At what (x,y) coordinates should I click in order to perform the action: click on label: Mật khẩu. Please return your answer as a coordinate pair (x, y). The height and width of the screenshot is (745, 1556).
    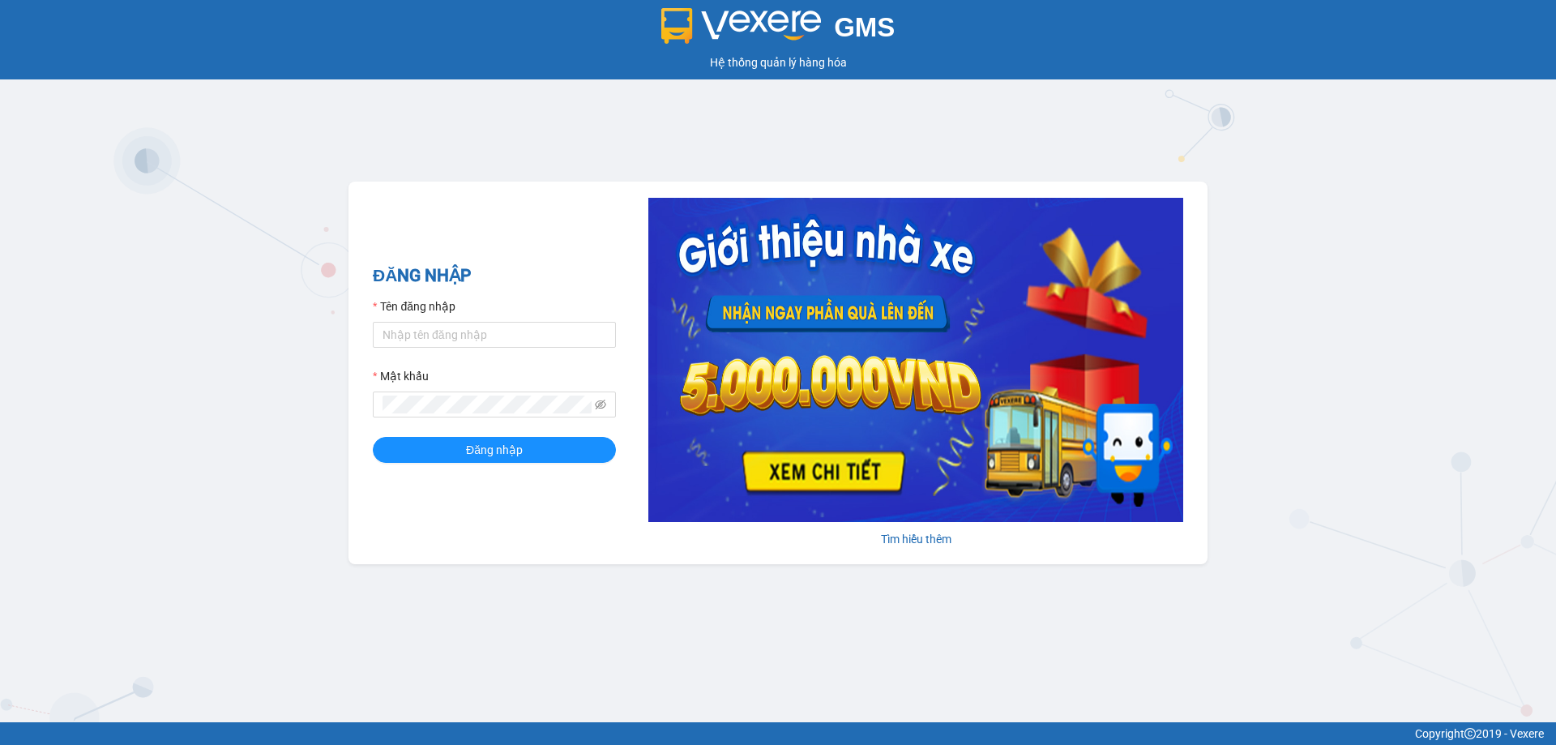
    Looking at the image, I should click on (400, 376).